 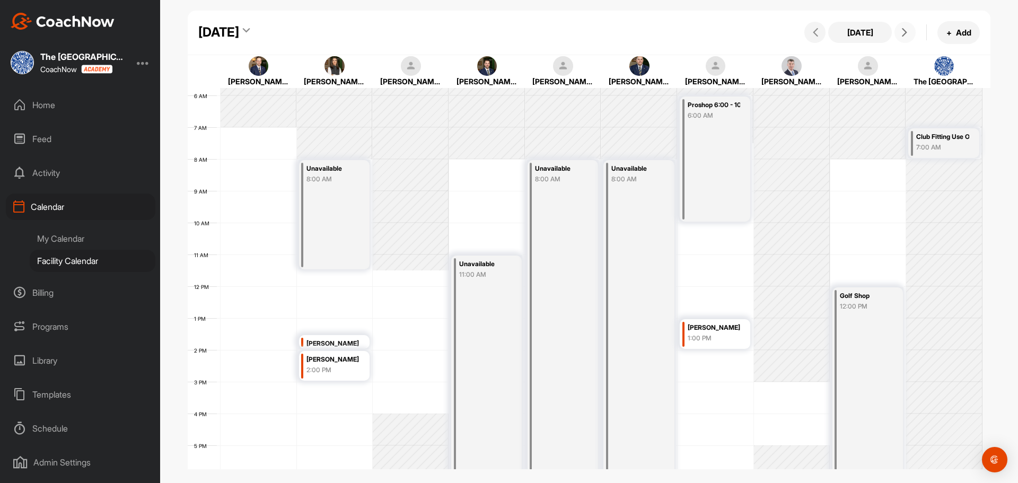 I want to click on div: 3 PM, so click(x=202, y=382).